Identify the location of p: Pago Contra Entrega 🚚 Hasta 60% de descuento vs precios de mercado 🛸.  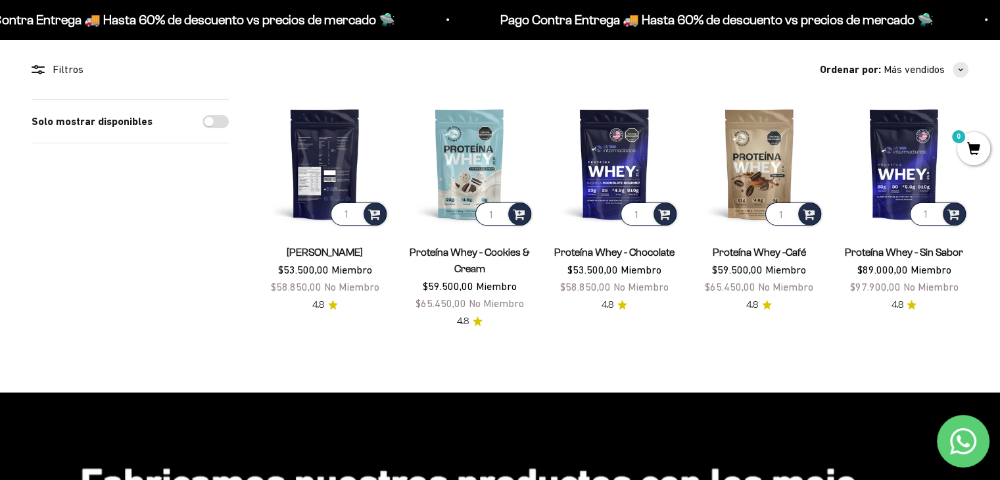
(715, 20).